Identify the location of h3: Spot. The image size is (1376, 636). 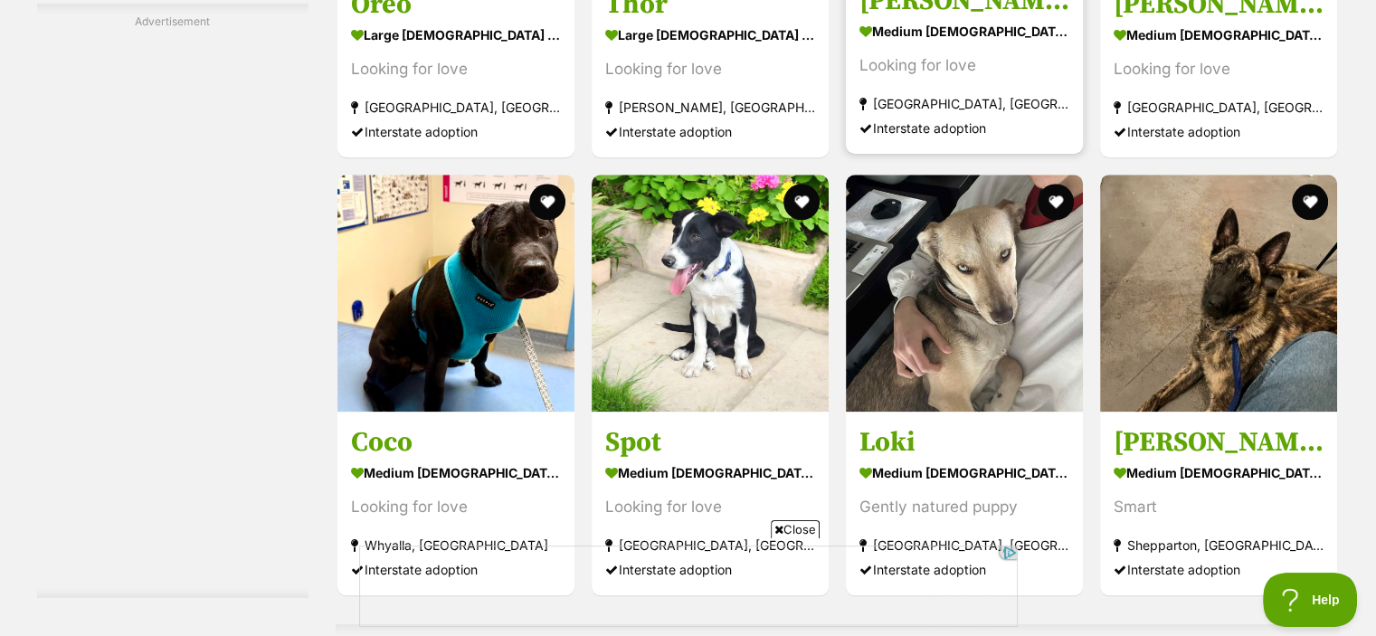
(710, 442).